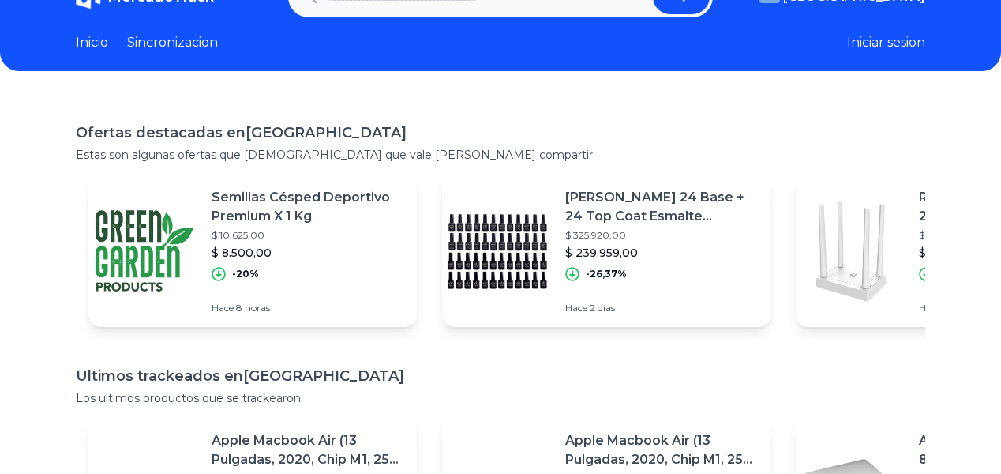  What do you see at coordinates (172, 43) in the screenshot?
I see `a: Sincronizacion` at bounding box center [172, 43].